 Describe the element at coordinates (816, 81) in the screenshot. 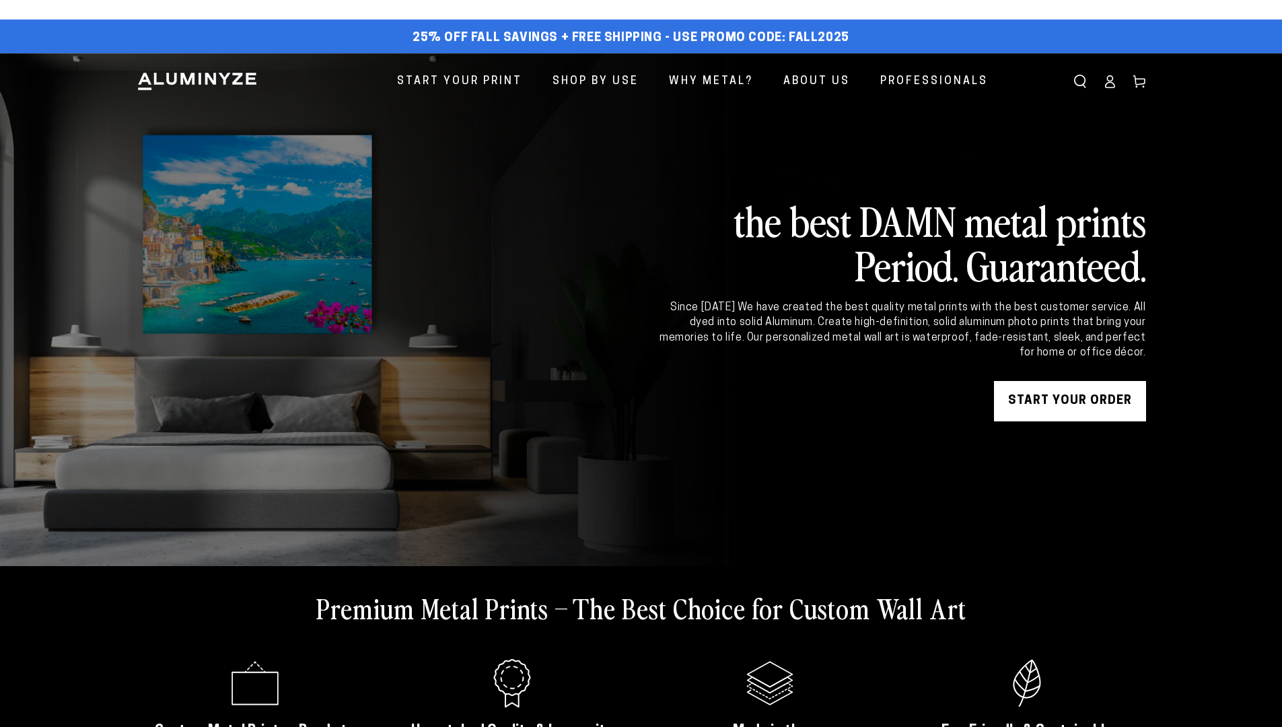

I see `a: About Us` at that location.